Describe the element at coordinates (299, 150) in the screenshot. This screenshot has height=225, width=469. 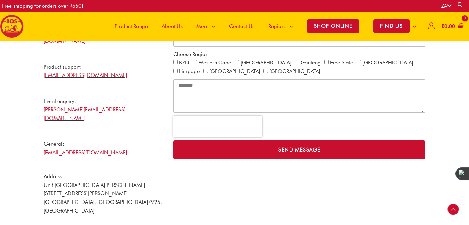
I see `button: Send Message` at that location.